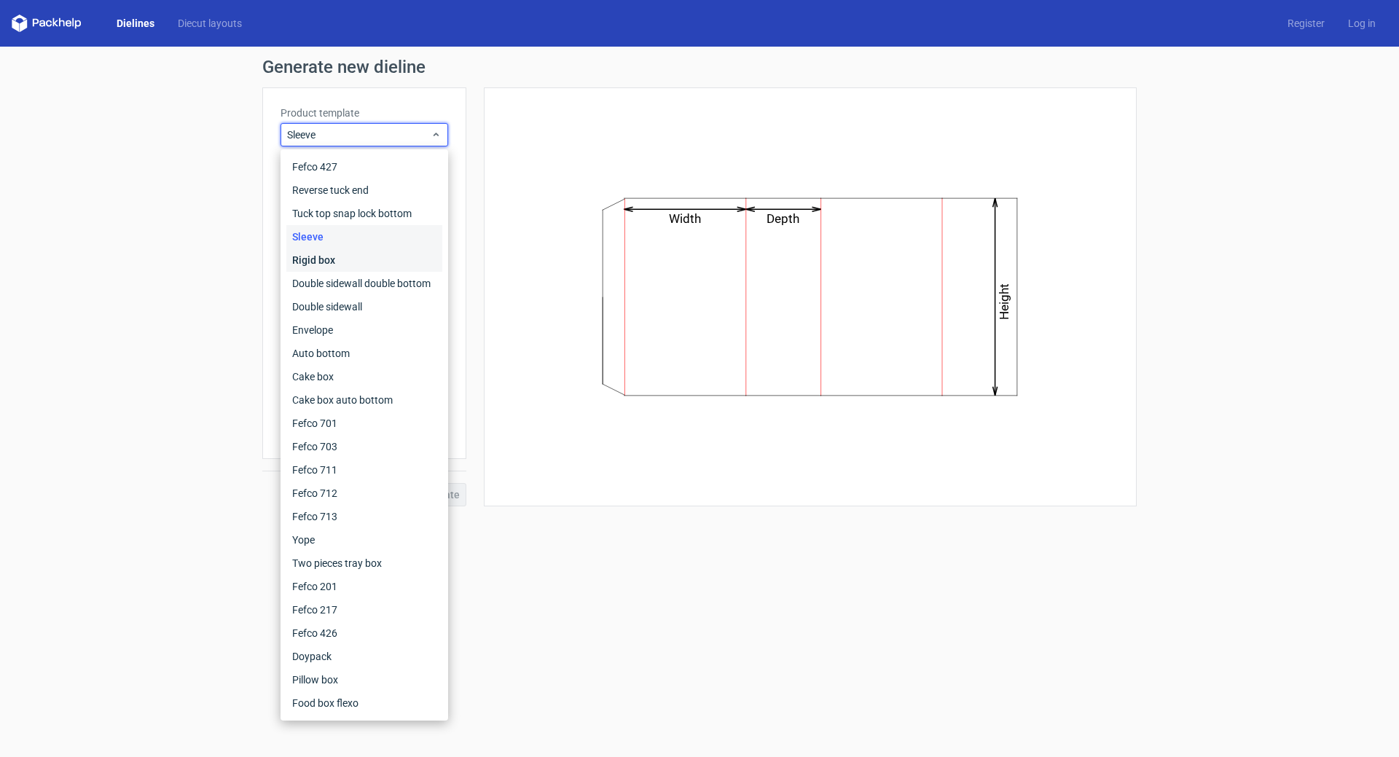  Describe the element at coordinates (364, 470) in the screenshot. I see `div: Fefco 711` at that location.